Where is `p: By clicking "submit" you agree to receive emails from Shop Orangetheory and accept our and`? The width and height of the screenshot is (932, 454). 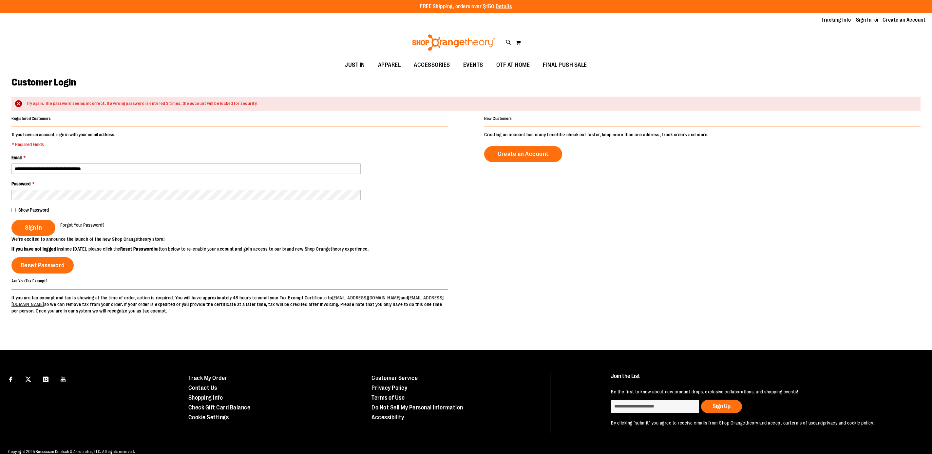 p: By clicking "submit" you agree to receive emails from Shop Orangetheory and accept our and is located at coordinates (761, 423).